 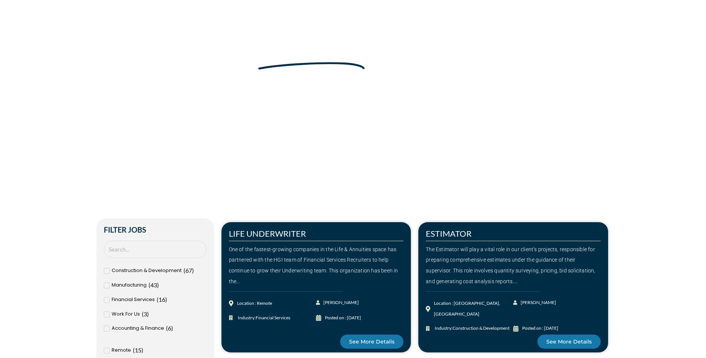 I want to click on span: 6, so click(x=169, y=328).